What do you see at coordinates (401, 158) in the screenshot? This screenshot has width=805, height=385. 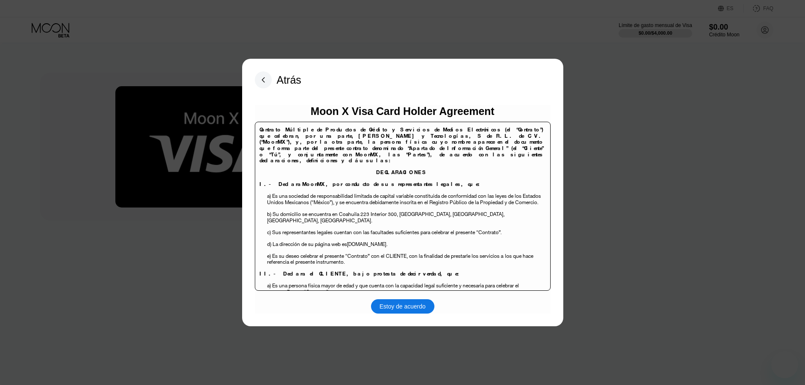 I see `span: , las “Partes”), de acuerdo con las siguientes declaraciones, definiciones y cláusulas:` at bounding box center [401, 158].